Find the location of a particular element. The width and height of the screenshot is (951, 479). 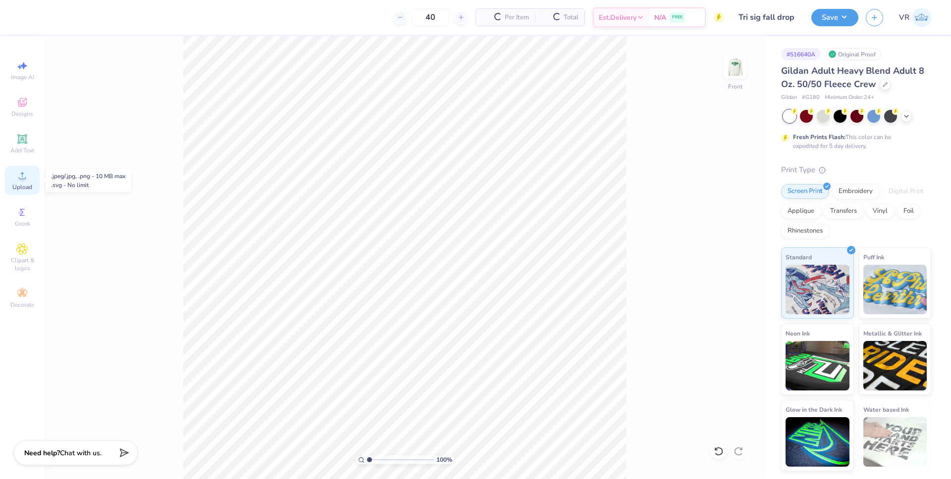

img: Front is located at coordinates (735, 67).